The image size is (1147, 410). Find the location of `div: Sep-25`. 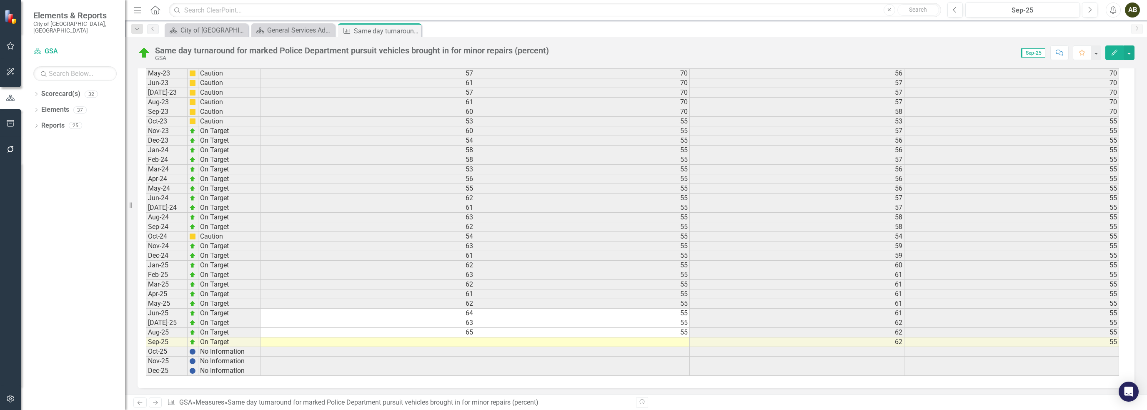

div: Sep-25 is located at coordinates (1023, 10).